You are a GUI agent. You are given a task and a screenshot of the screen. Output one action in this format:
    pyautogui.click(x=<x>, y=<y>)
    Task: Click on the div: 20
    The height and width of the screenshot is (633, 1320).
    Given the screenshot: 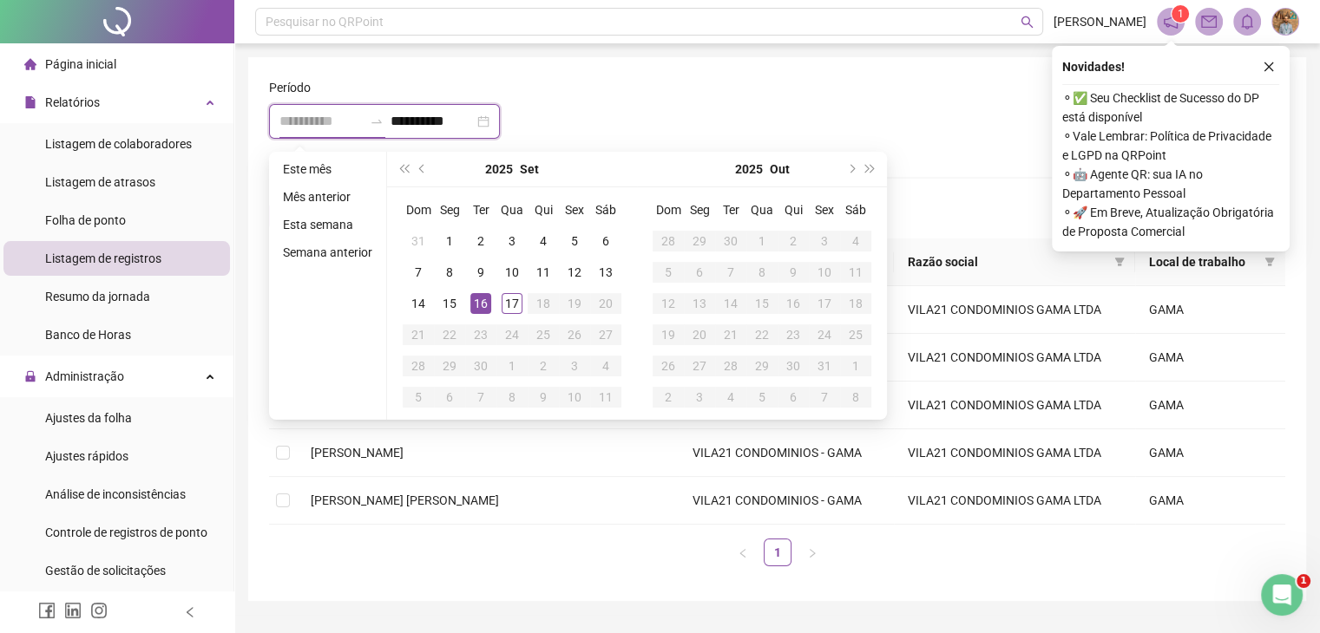 What is the action you would take?
    pyautogui.click(x=699, y=335)
    